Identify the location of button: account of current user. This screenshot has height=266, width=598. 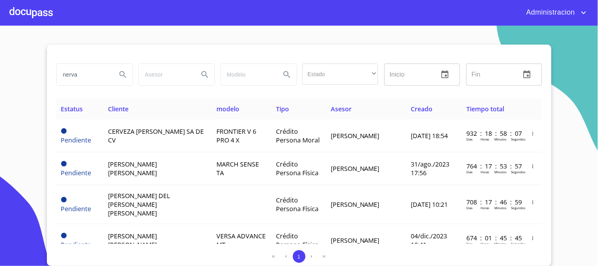
(554, 13).